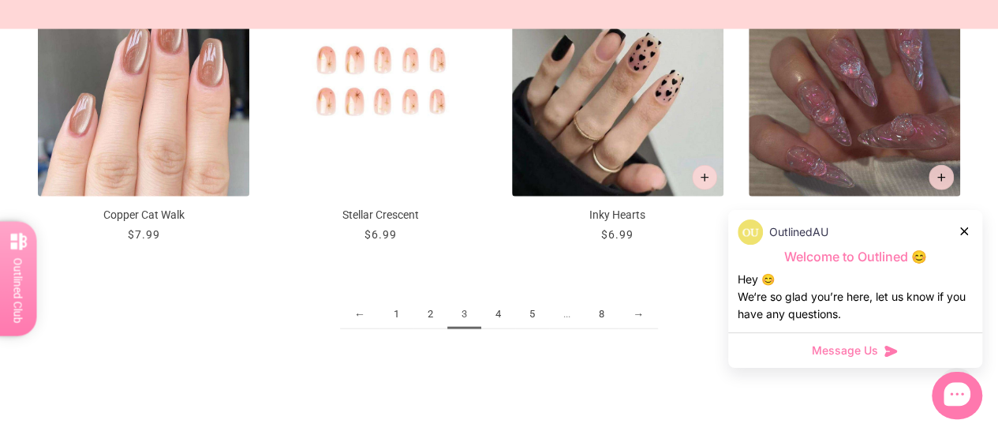  What do you see at coordinates (380, 215) in the screenshot?
I see `p: Stellar Crescent` at bounding box center [380, 215].